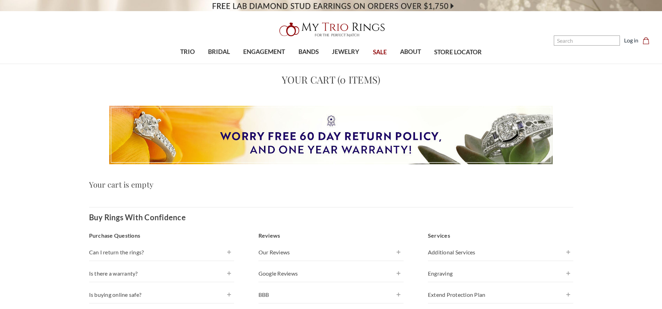 The height and width of the screenshot is (309, 662). Describe the element at coordinates (162, 295) in the screenshot. I see `h4: Is buying online safe?` at that location.